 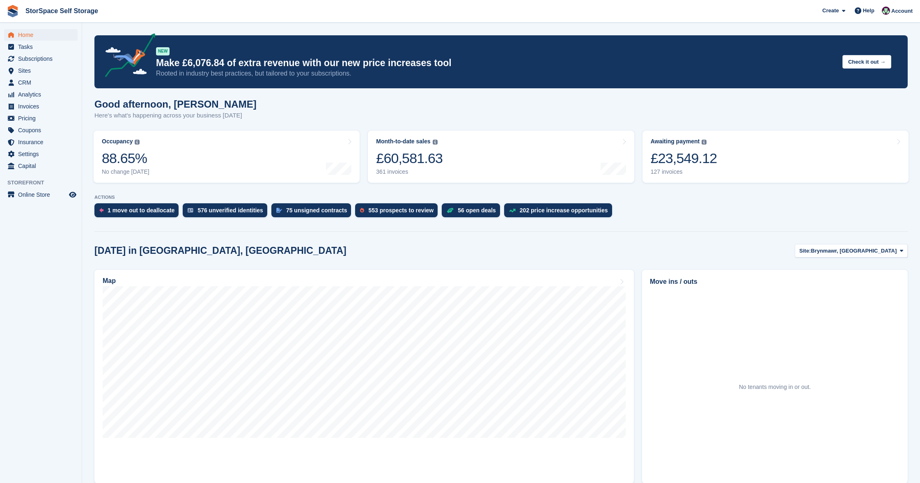 I want to click on div: Awaiting payment, so click(x=675, y=141).